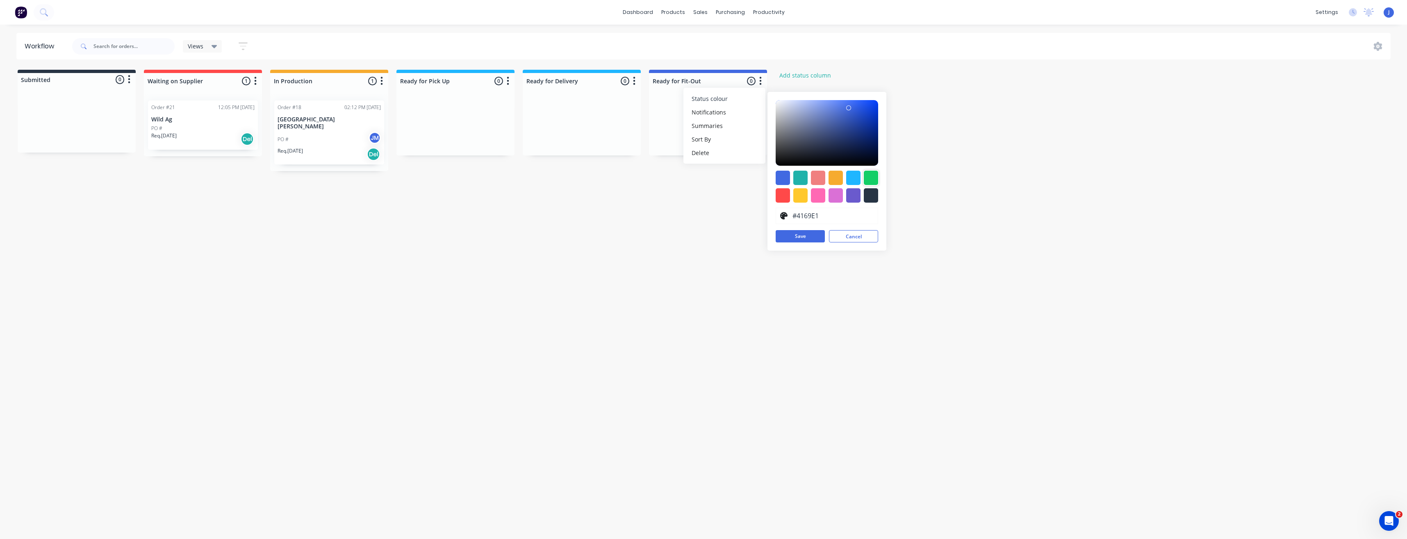  What do you see at coordinates (800, 178) in the screenshot?
I see `div: #20b2aa` at bounding box center [800, 178].